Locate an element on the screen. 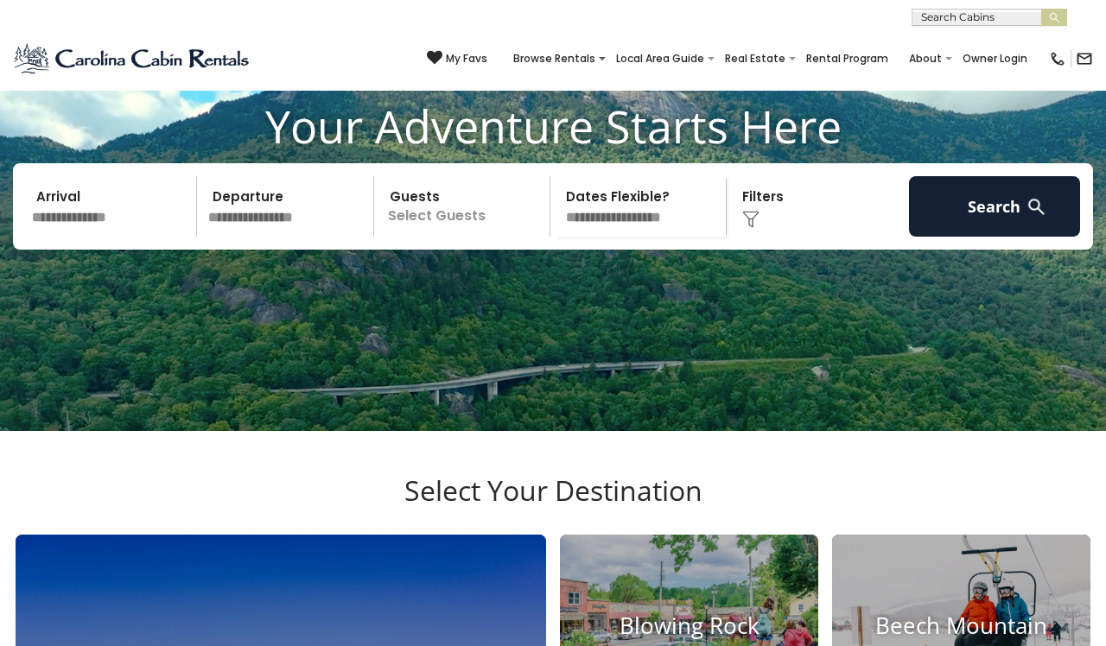  img: filter--v1.png is located at coordinates (751, 220).